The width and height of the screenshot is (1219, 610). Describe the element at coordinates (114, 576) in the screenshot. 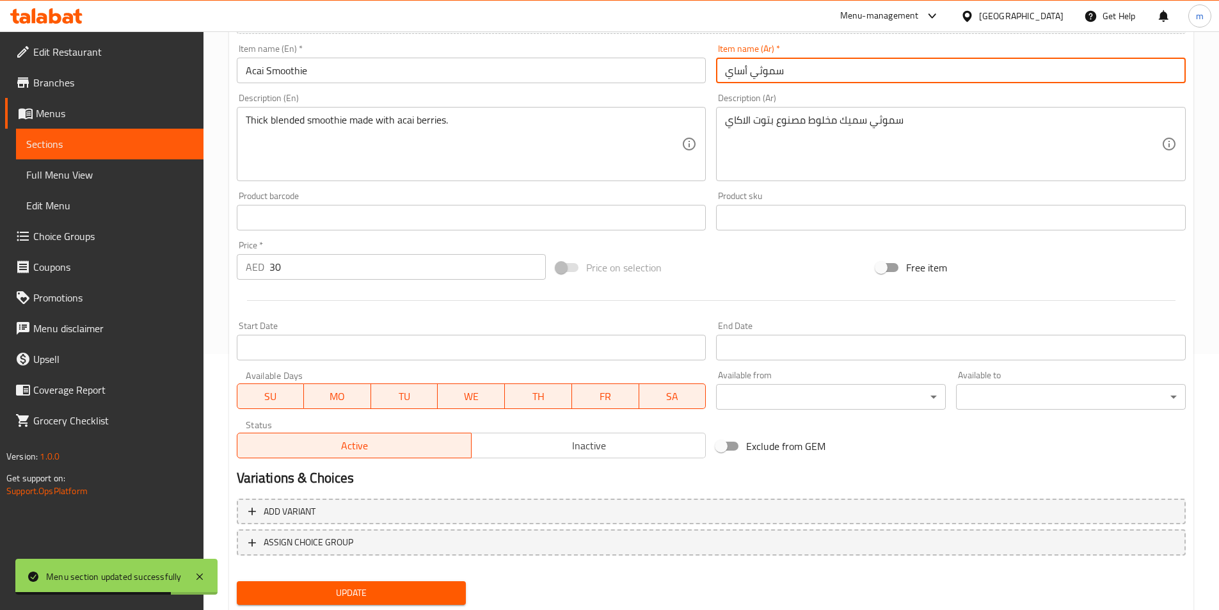

I see `div: Menu section updated successfully` at that location.